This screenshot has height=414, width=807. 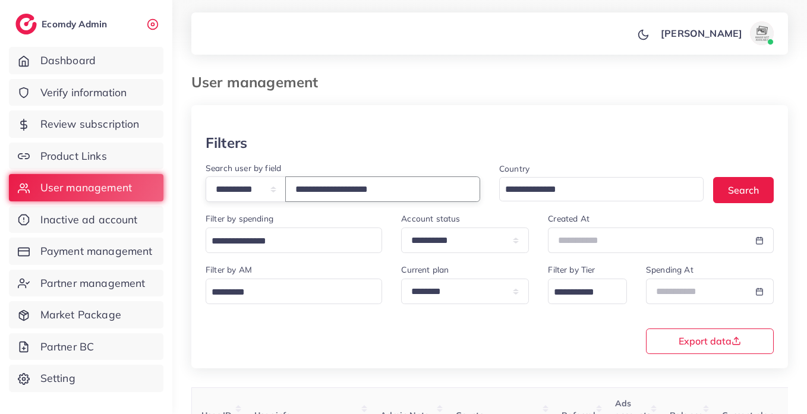 What do you see at coordinates (86, 283) in the screenshot?
I see `a: Partner management` at bounding box center [86, 283].